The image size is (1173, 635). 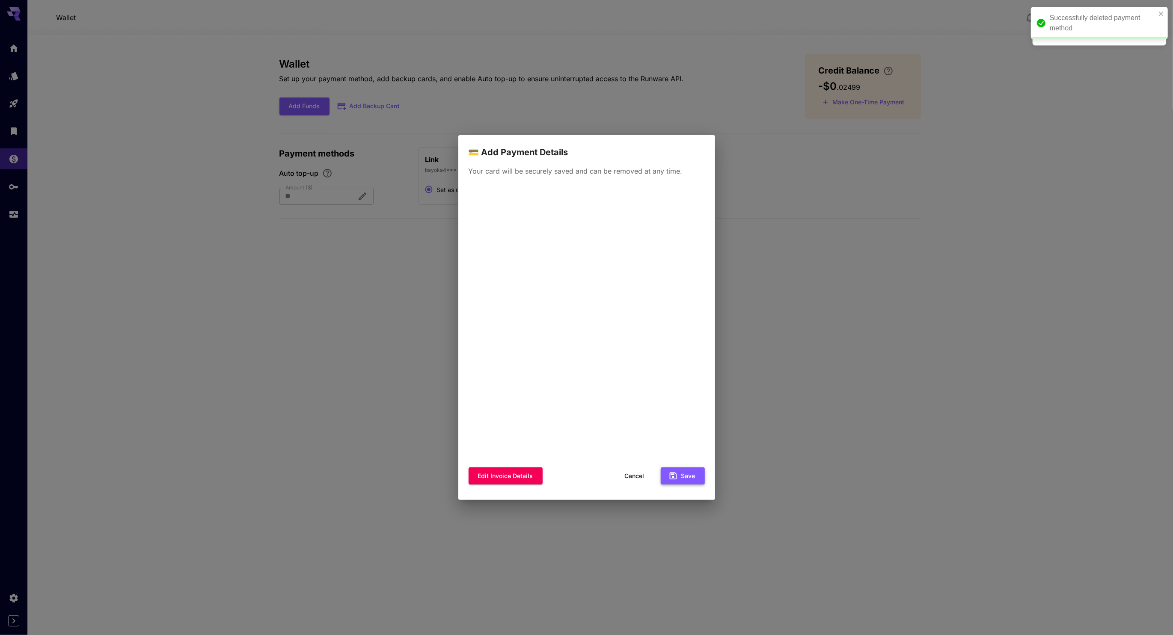 I want to click on p: Your card will be securely saved and can be removed at any time., so click(x=587, y=171).